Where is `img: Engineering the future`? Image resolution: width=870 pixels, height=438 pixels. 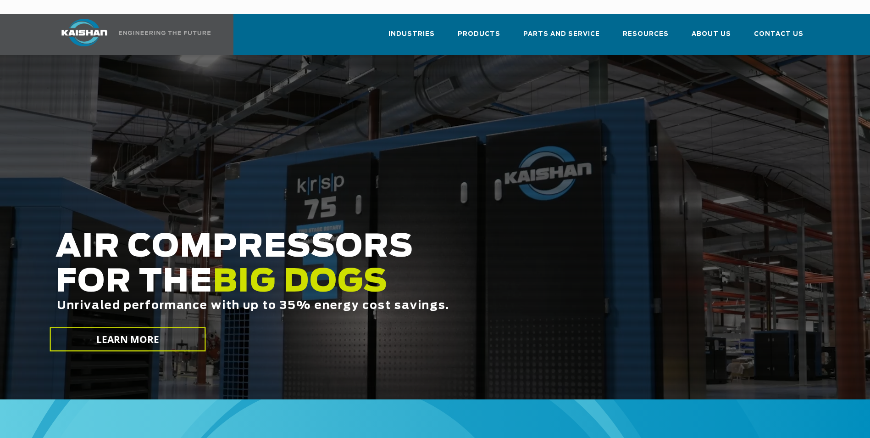 img: Engineering the future is located at coordinates (165, 33).